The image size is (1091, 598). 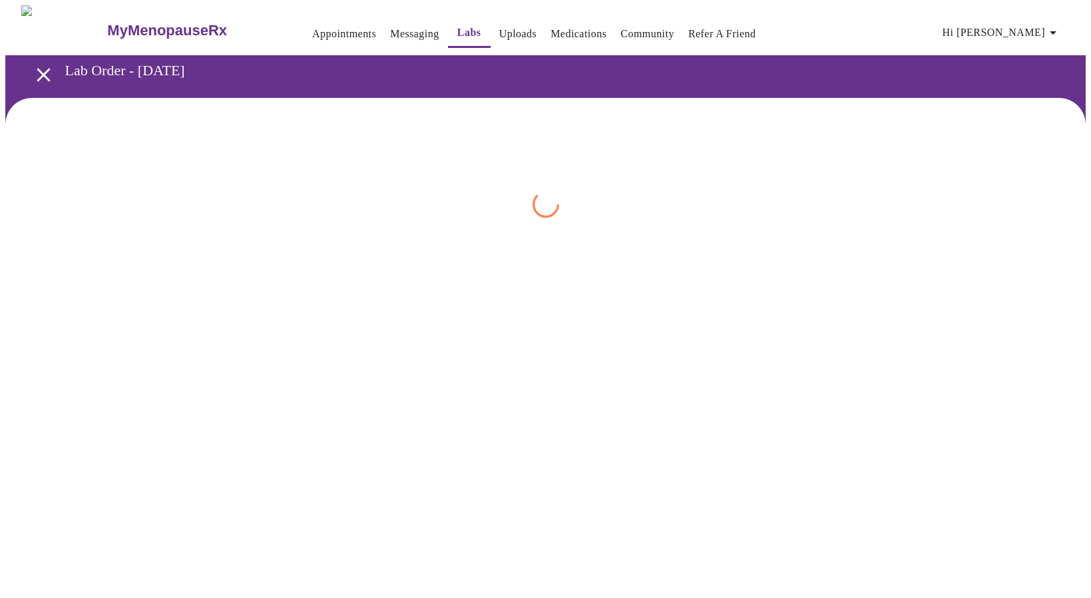 I want to click on a: Appointments, so click(x=344, y=34).